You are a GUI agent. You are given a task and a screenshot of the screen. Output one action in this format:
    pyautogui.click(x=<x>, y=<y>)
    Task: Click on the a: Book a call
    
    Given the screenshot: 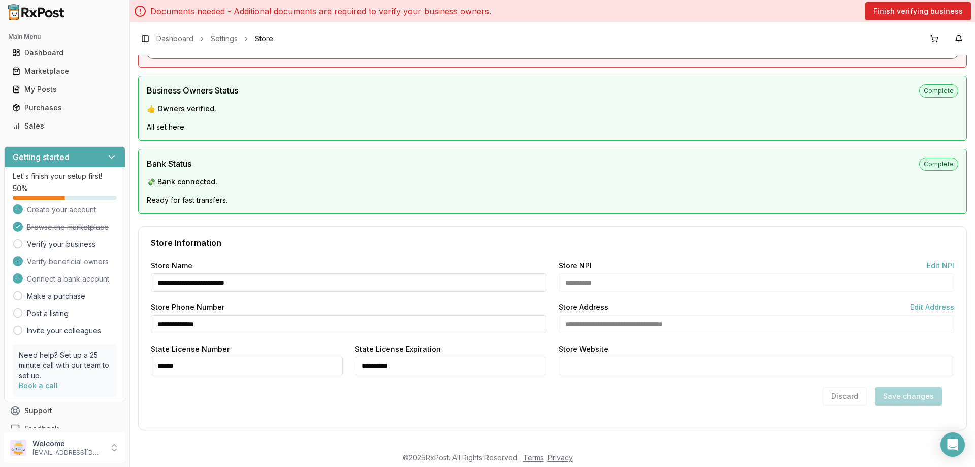 What is the action you would take?
    pyautogui.click(x=38, y=385)
    